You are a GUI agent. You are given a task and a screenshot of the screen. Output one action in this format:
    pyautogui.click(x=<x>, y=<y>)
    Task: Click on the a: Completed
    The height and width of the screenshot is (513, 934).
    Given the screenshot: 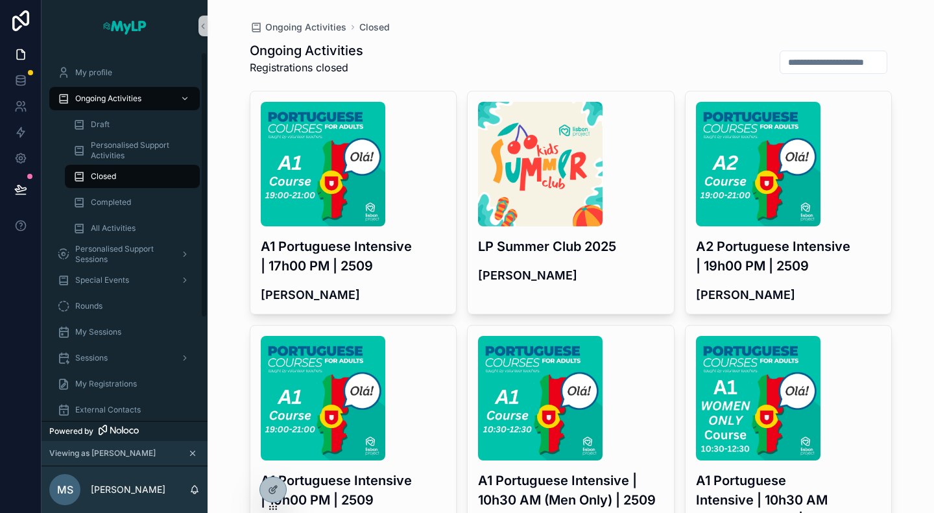 What is the action you would take?
    pyautogui.click(x=132, y=202)
    